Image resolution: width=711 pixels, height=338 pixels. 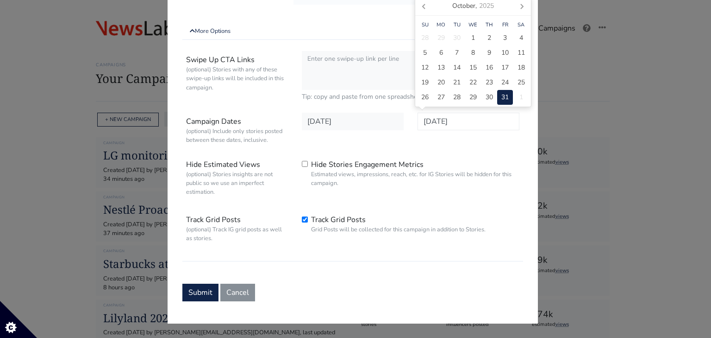 I want to click on input: Hide Stories Engagement MetricsEstimated views, impressions, reach, etc. for IG Stories will be h..., so click(x=305, y=164).